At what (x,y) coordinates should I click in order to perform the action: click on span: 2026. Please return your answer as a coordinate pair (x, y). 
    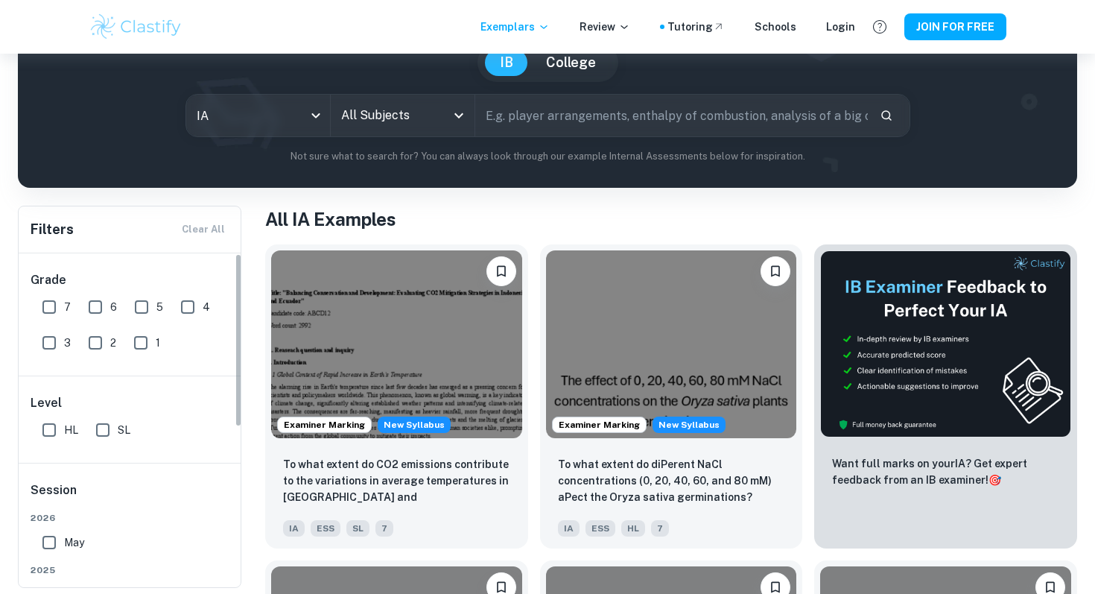
    Looking at the image, I should click on (130, 518).